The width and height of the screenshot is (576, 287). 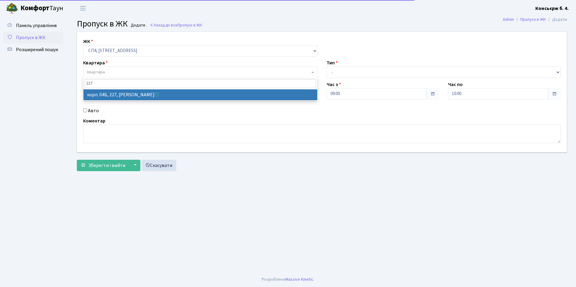 What do you see at coordinates (36, 26) in the screenshot?
I see `span: Панель управління` at bounding box center [36, 26].